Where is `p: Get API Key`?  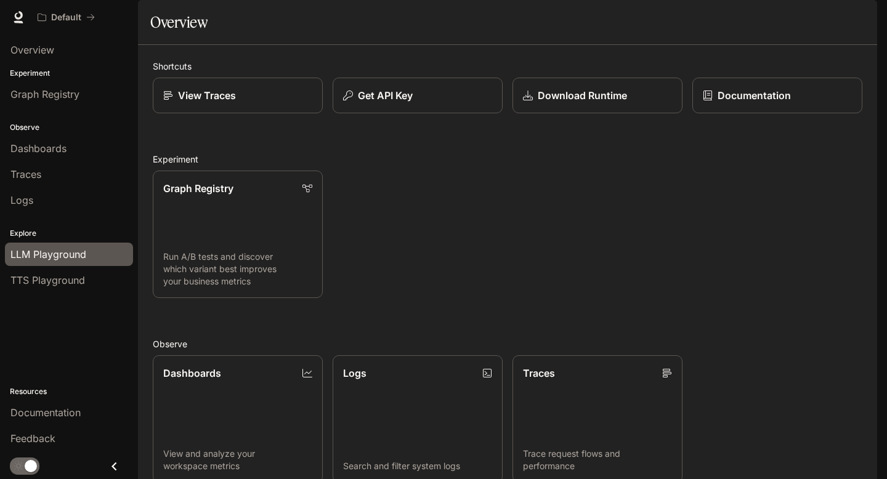
p: Get API Key is located at coordinates (385, 95).